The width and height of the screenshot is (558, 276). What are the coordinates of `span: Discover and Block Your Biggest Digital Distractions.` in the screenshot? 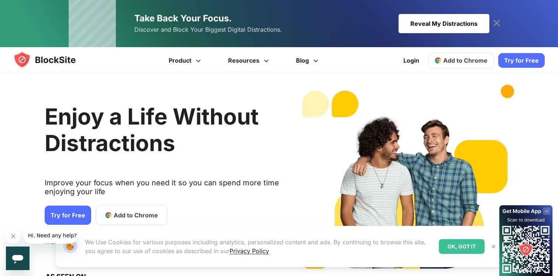 It's located at (208, 30).